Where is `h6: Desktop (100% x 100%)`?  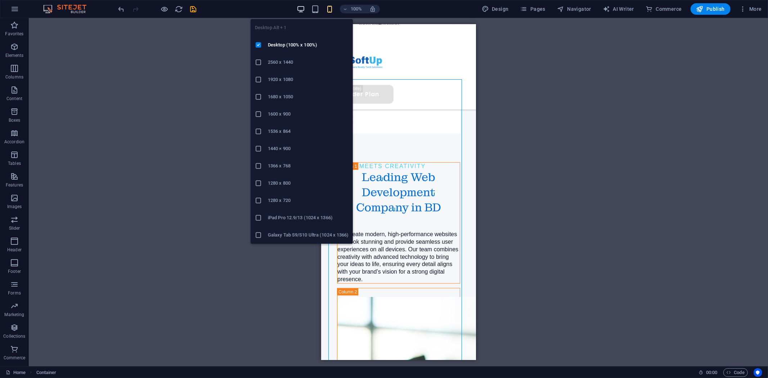
h6: Desktop (100% x 100%) is located at coordinates (308, 45).